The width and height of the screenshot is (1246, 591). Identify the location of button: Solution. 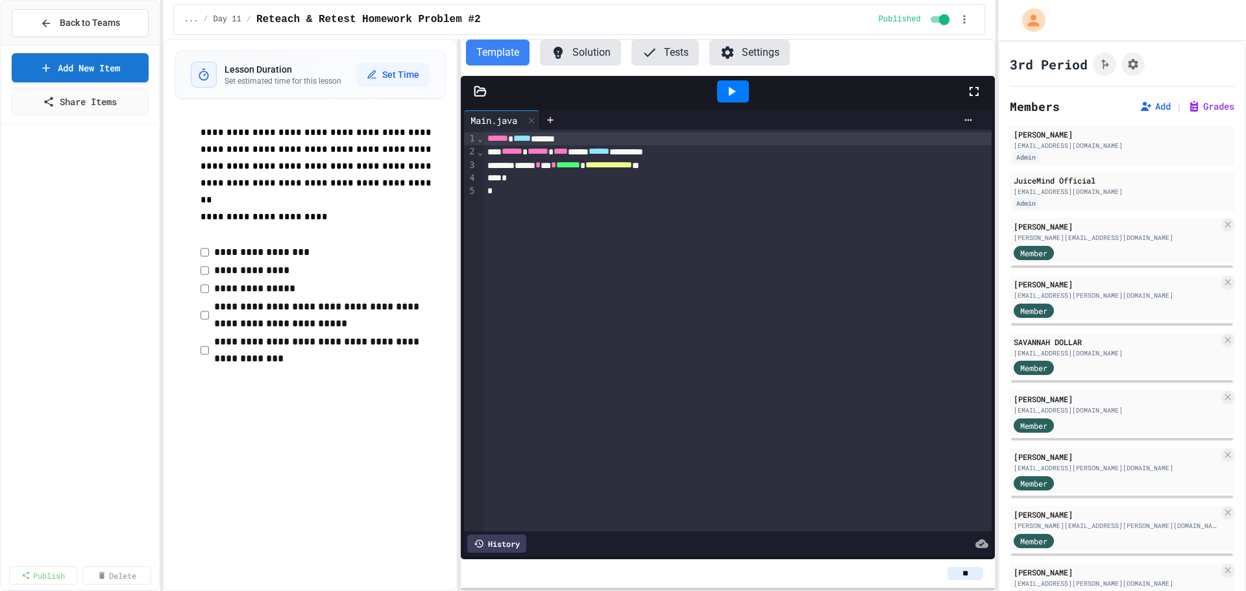
(580, 53).